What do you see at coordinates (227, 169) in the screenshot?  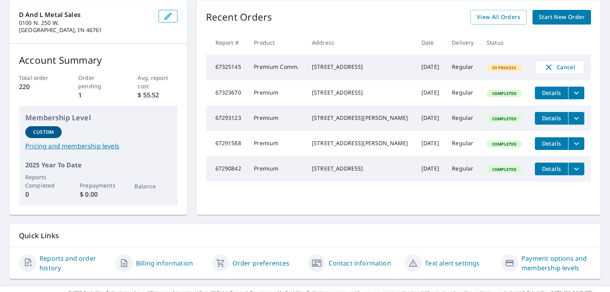 I see `td: 67290842` at bounding box center [227, 169].